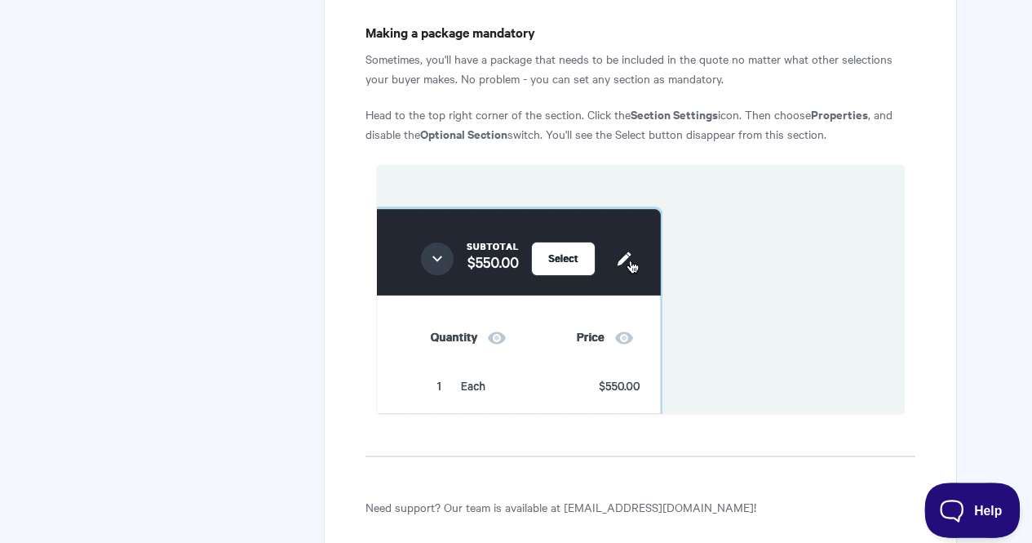 Image resolution: width=1032 pixels, height=543 pixels. I want to click on strong: Properties, so click(840, 113).